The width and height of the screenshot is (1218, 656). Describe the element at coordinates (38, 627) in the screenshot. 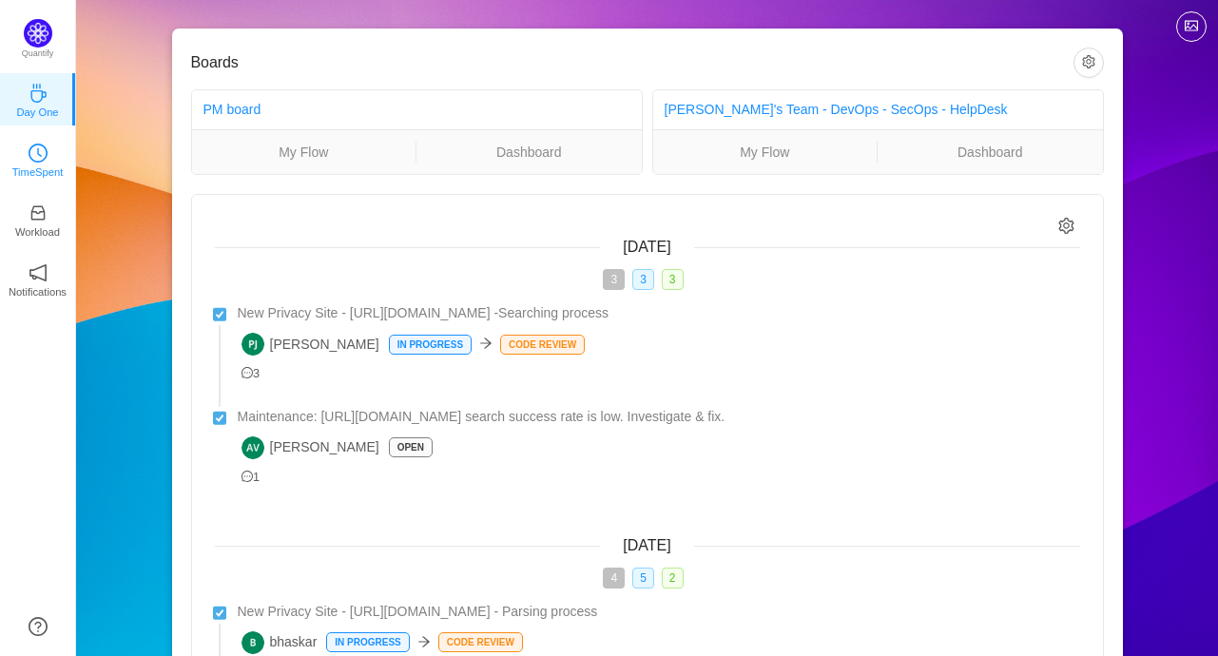

I see `a: icon: question-circle` at that location.